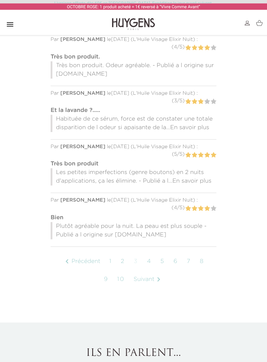  I want to click on a: 9, so click(106, 280).